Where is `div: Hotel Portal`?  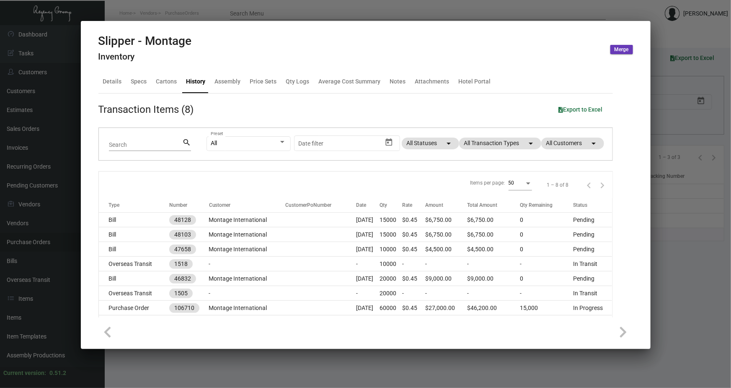 div: Hotel Portal is located at coordinates (475, 81).